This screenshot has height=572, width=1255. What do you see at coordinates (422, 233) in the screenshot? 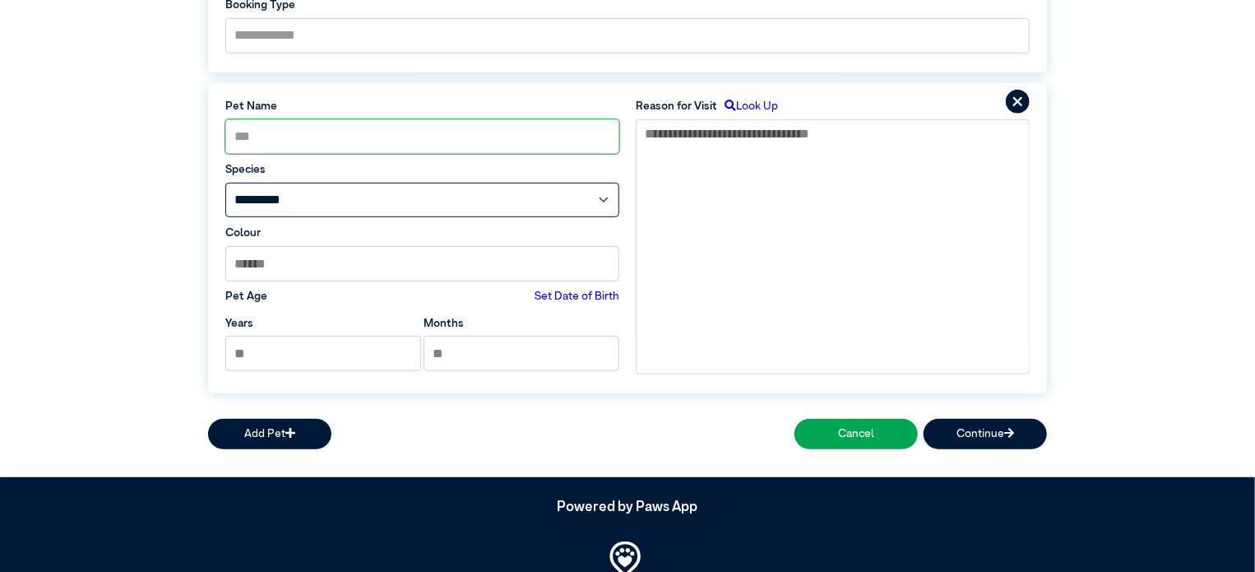
I see `label: Colour` at bounding box center [422, 233].